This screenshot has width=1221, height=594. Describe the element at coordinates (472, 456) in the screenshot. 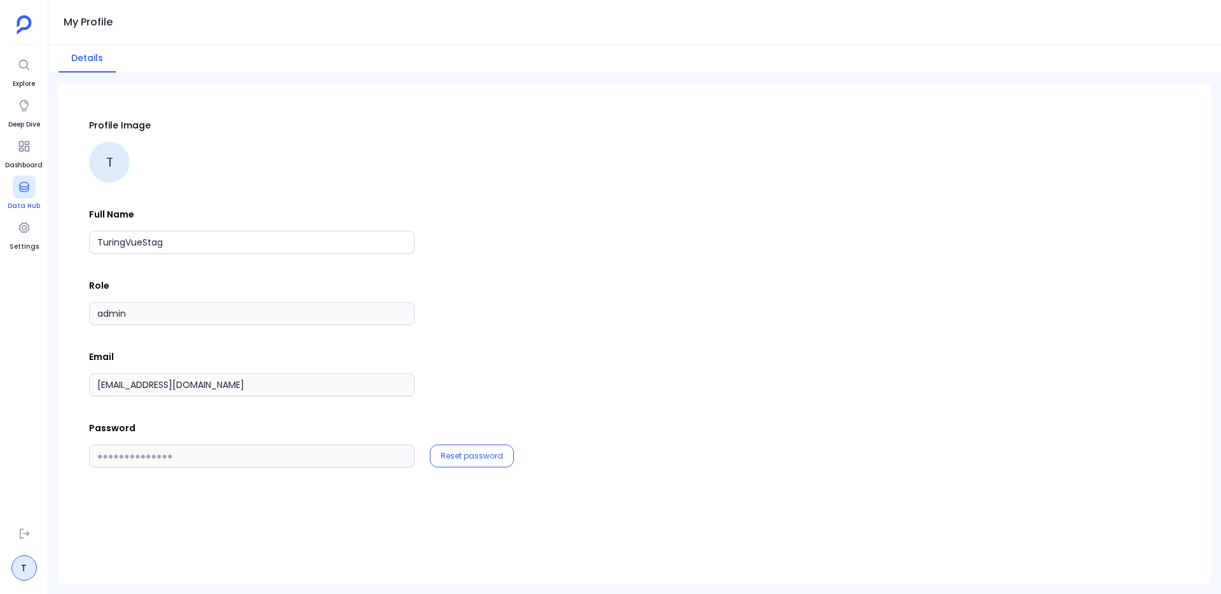

I see `button: Reset password` at that location.